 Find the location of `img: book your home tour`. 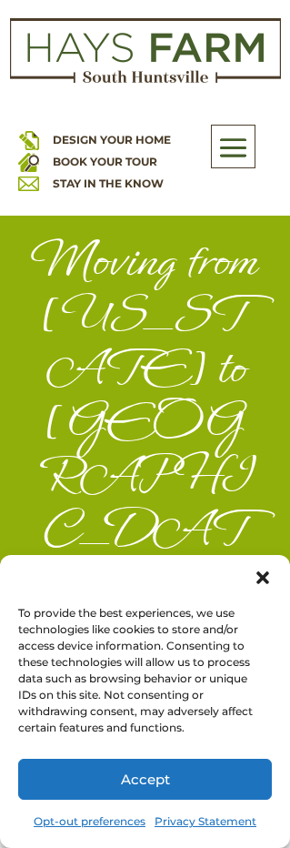

img: book your home tour is located at coordinates (28, 161).